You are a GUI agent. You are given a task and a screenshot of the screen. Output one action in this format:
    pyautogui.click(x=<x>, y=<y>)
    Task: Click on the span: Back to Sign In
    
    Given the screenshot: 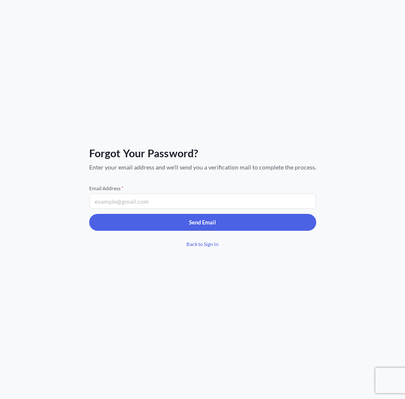 What is the action you would take?
    pyautogui.click(x=202, y=244)
    